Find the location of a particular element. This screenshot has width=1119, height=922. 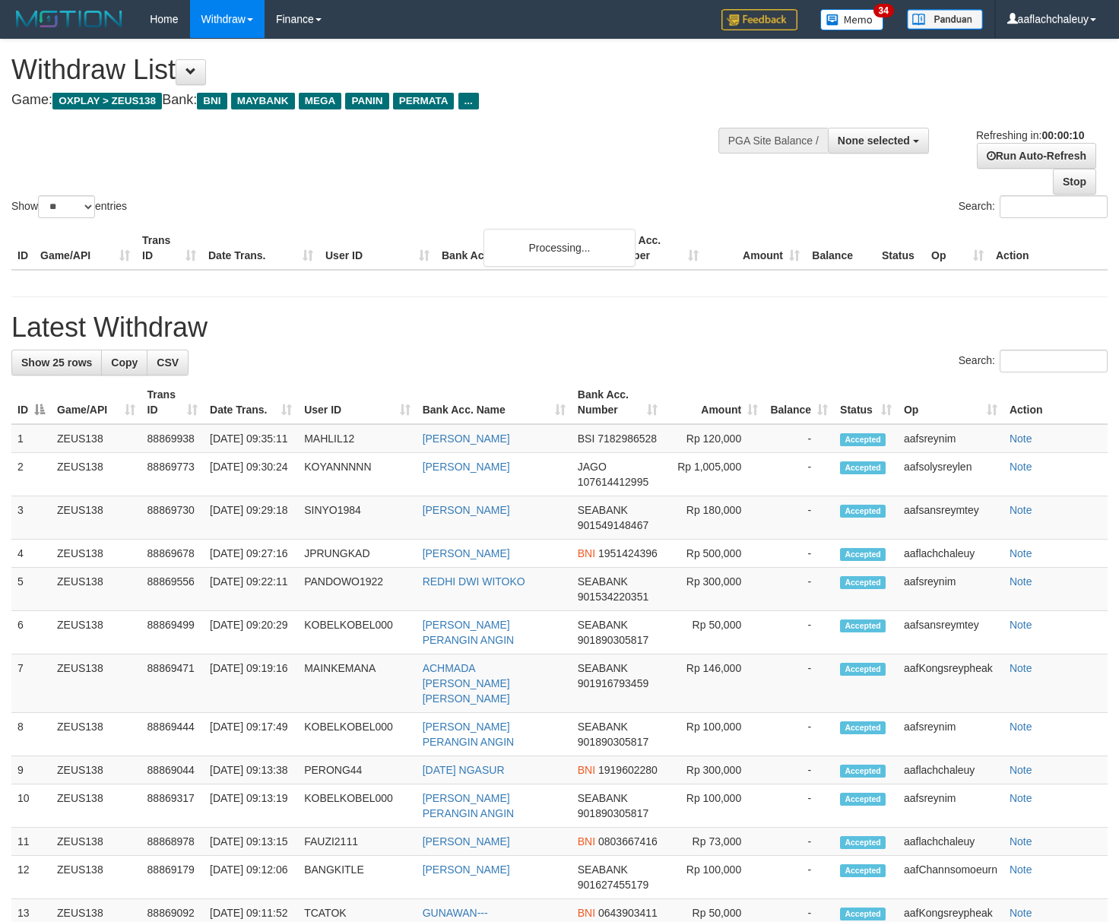

a: CSV is located at coordinates (167, 363).